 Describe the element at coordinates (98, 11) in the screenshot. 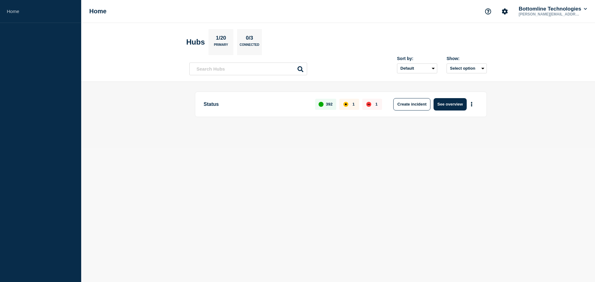

I see `h1: Home` at that location.